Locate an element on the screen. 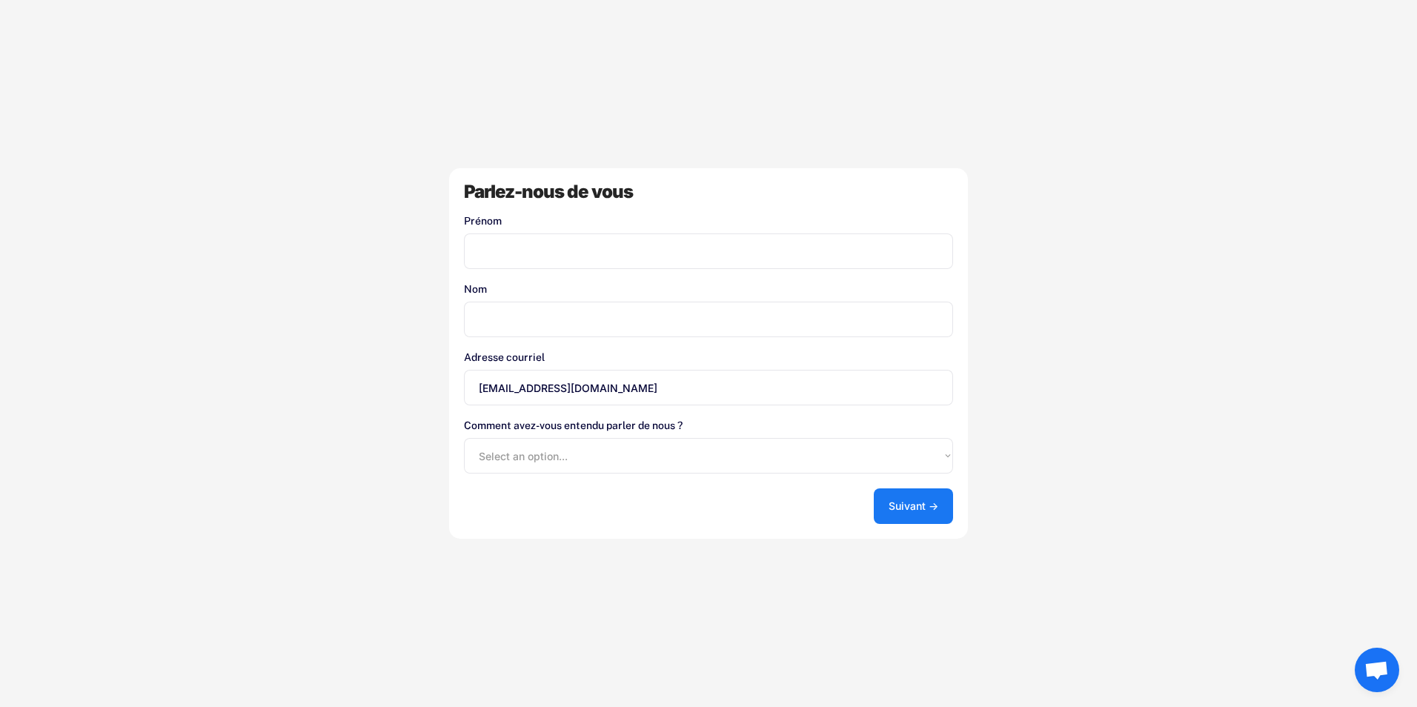 The image size is (1417, 707). input: Votre adresse e-mail is located at coordinates (708, 388).